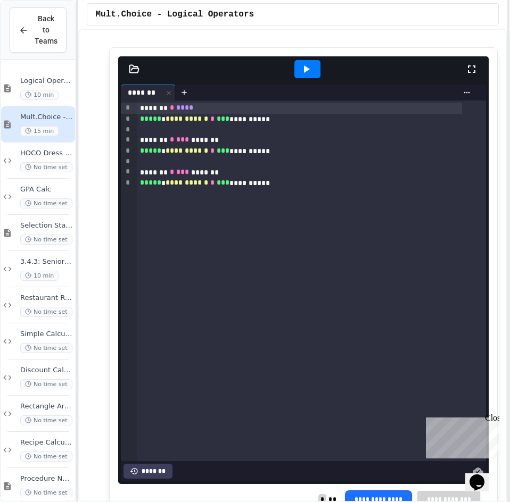  I want to click on span: 3.4.3: Seniors Only, so click(46, 262).